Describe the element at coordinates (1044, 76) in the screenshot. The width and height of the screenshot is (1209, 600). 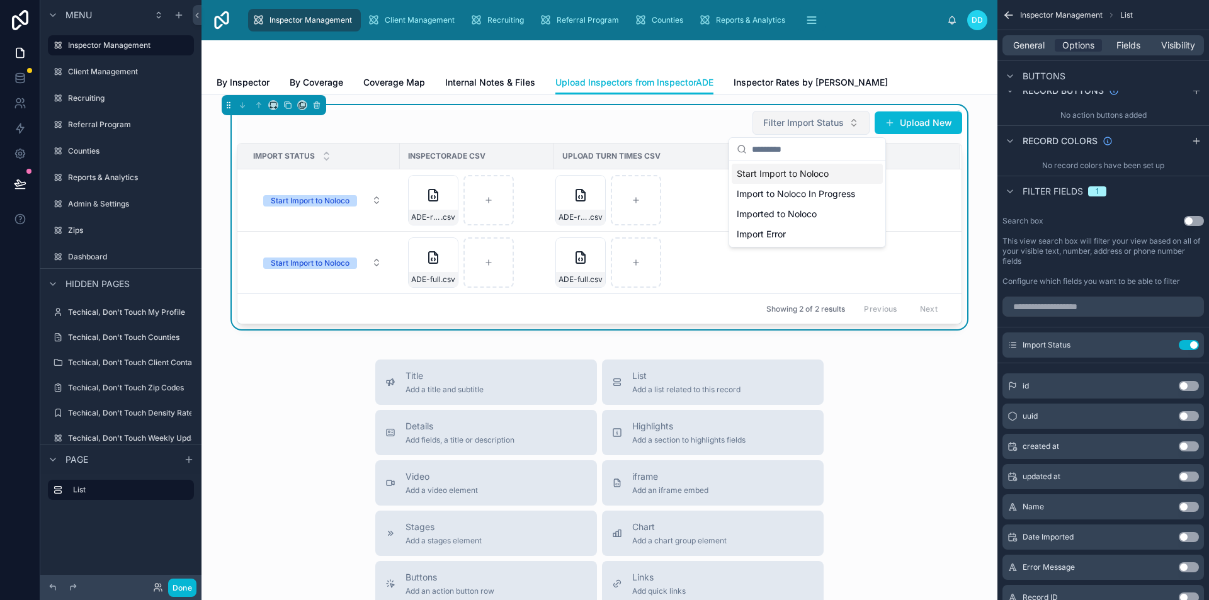
I see `span: Buttons` at that location.